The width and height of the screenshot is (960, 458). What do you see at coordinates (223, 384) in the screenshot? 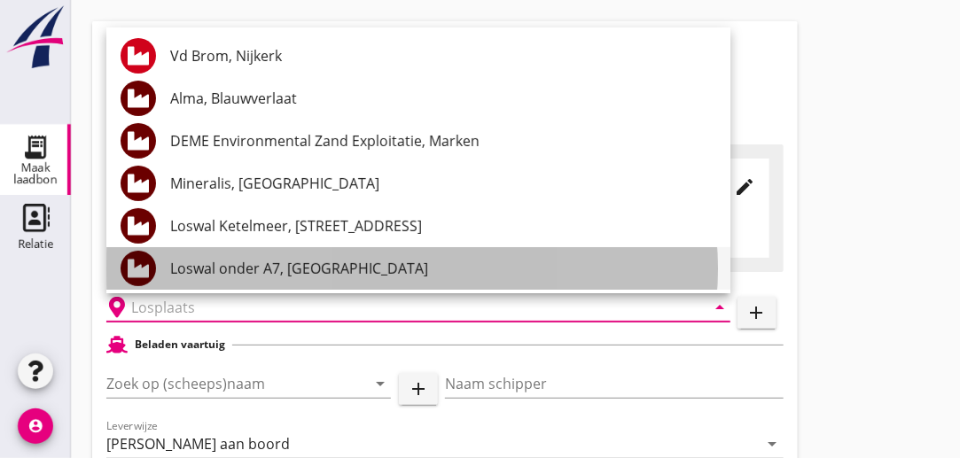
I see `input: Zoek op (scheeps)naam` at bounding box center [223, 384].